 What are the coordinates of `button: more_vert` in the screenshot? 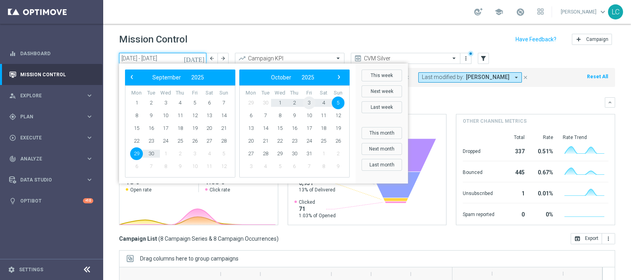 It's located at (609, 239).